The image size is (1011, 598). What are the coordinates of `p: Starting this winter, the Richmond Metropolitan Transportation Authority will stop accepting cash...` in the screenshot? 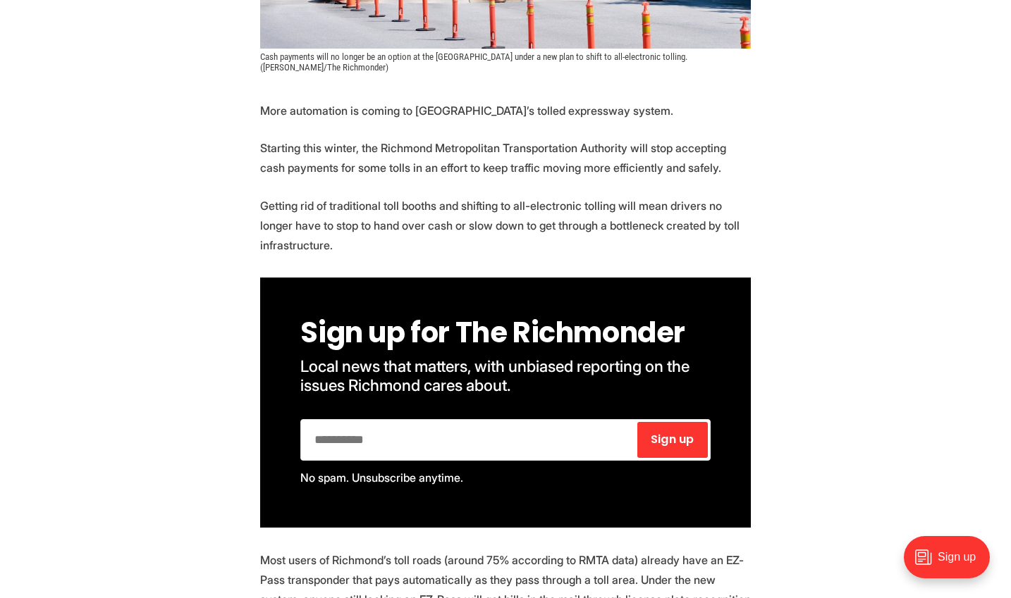 It's located at (505, 158).